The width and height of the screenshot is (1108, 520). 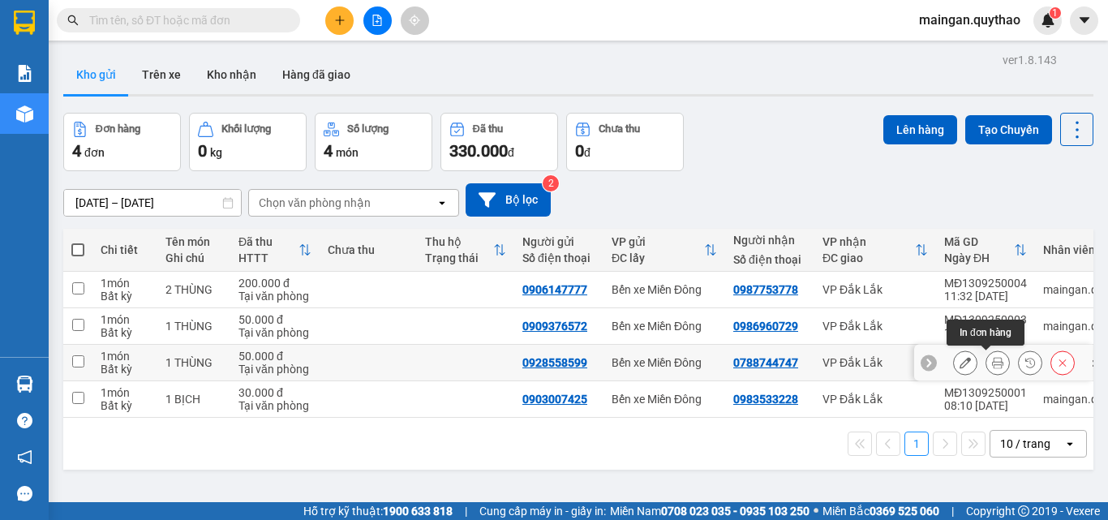 What do you see at coordinates (340, 20) in the screenshot?
I see `span: plus` at bounding box center [340, 20].